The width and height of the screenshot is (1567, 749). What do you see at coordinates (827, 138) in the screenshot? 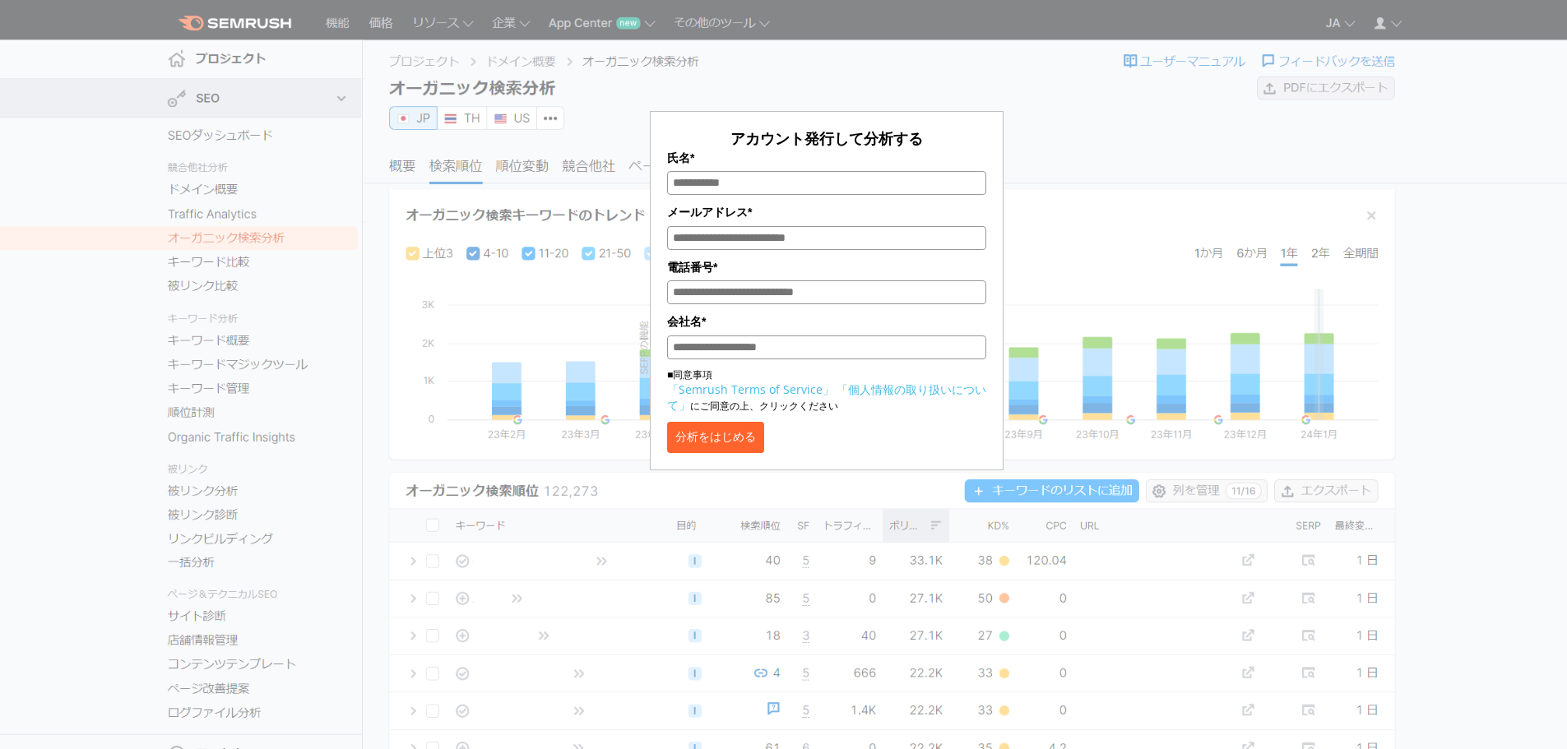
I see `span: アカウント発行して分析する` at bounding box center [827, 138].